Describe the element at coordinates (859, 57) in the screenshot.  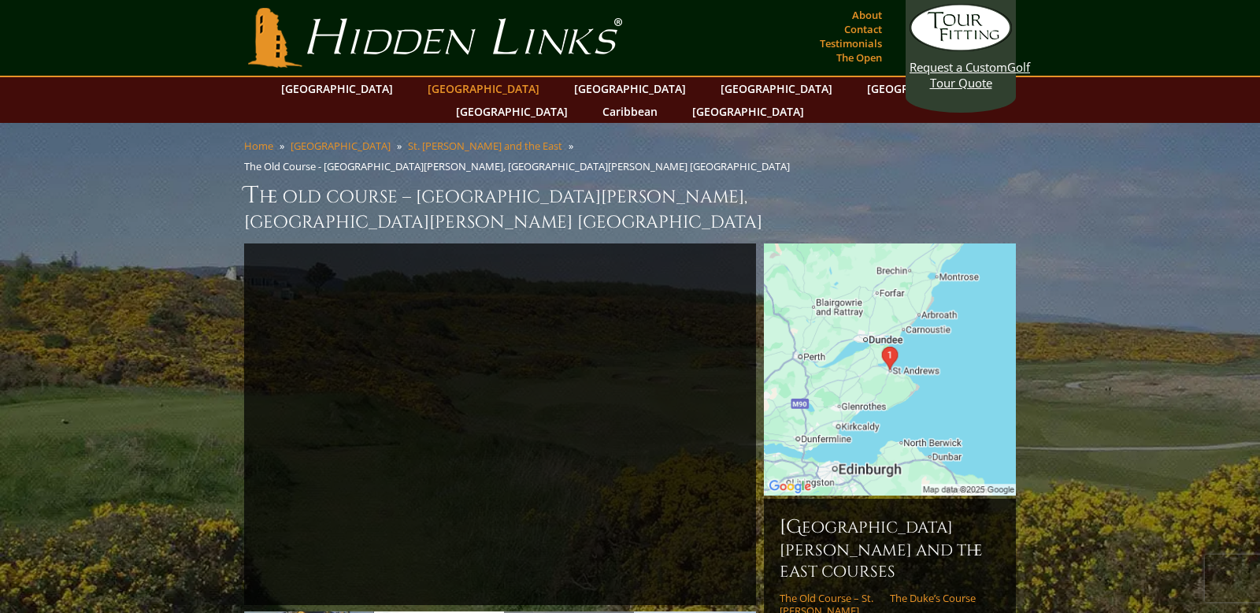
I see `a: The Open` at that location.